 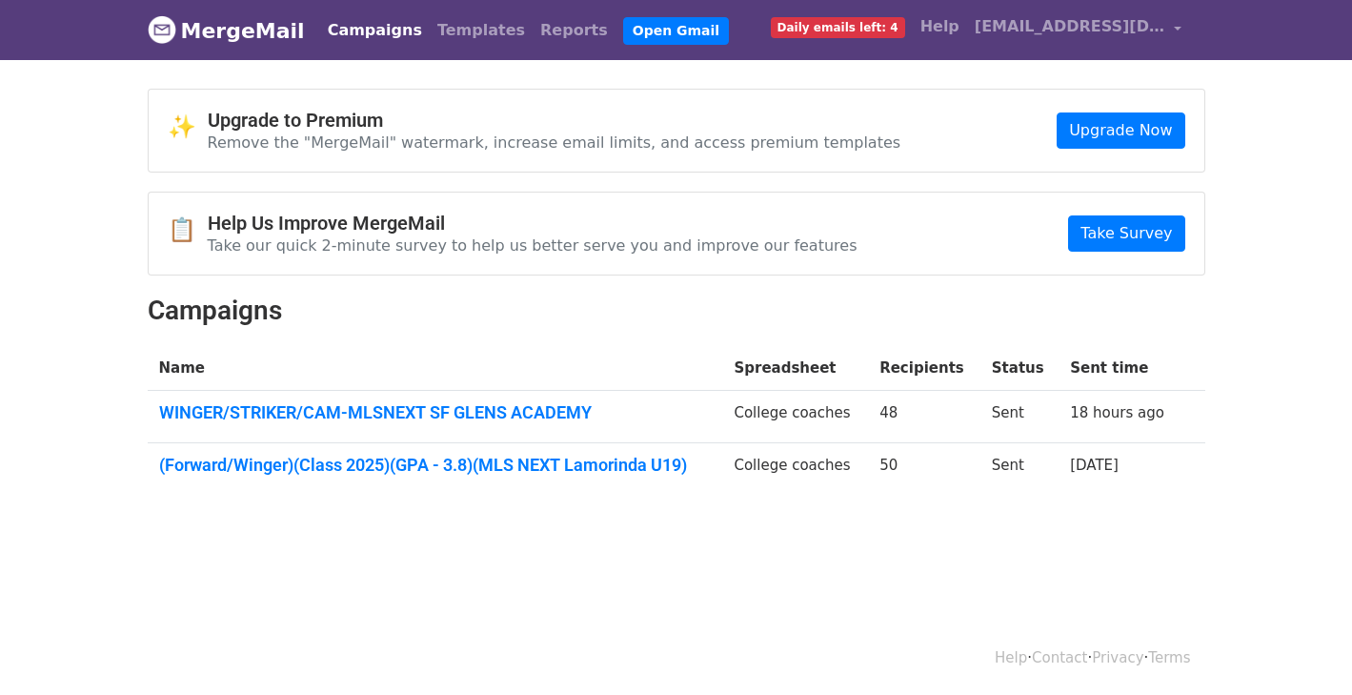 What do you see at coordinates (838, 28) in the screenshot?
I see `span: Daily emails left: 4` at bounding box center [838, 28].